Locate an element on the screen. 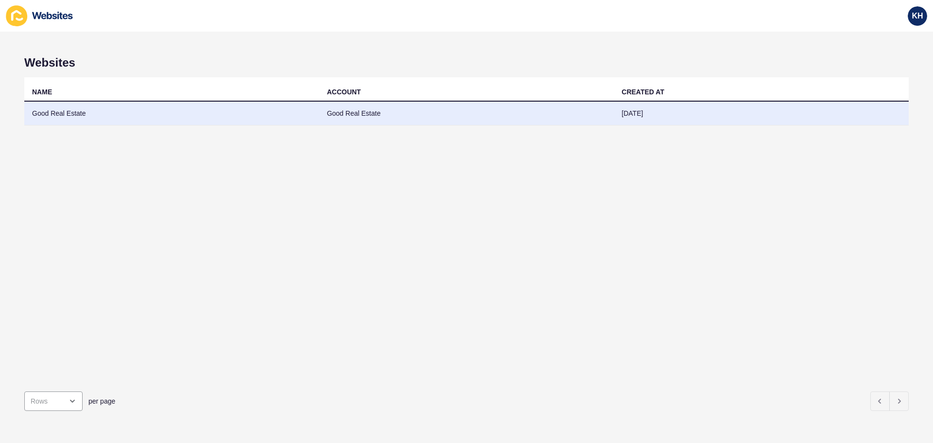 The image size is (933, 443). div: NAME is located at coordinates (42, 92).